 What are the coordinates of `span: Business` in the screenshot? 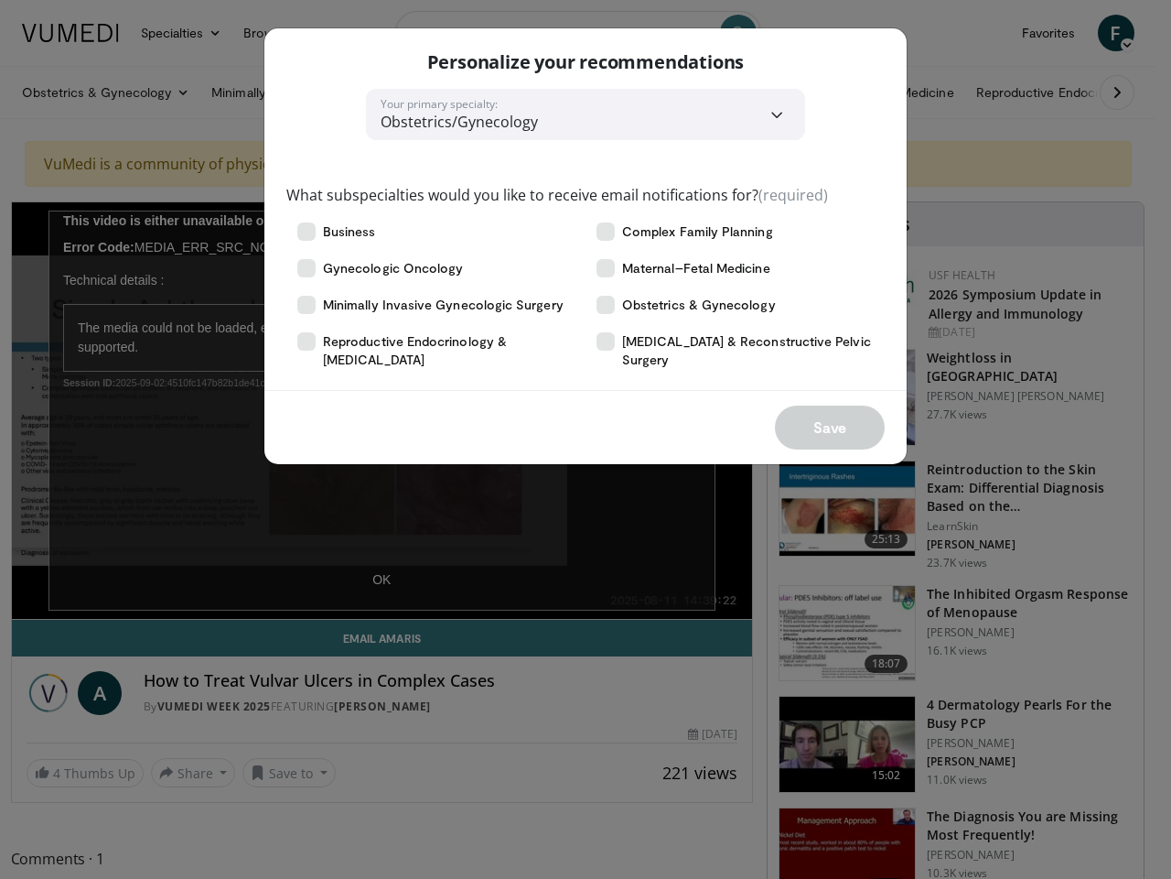 It's located at (350, 232).